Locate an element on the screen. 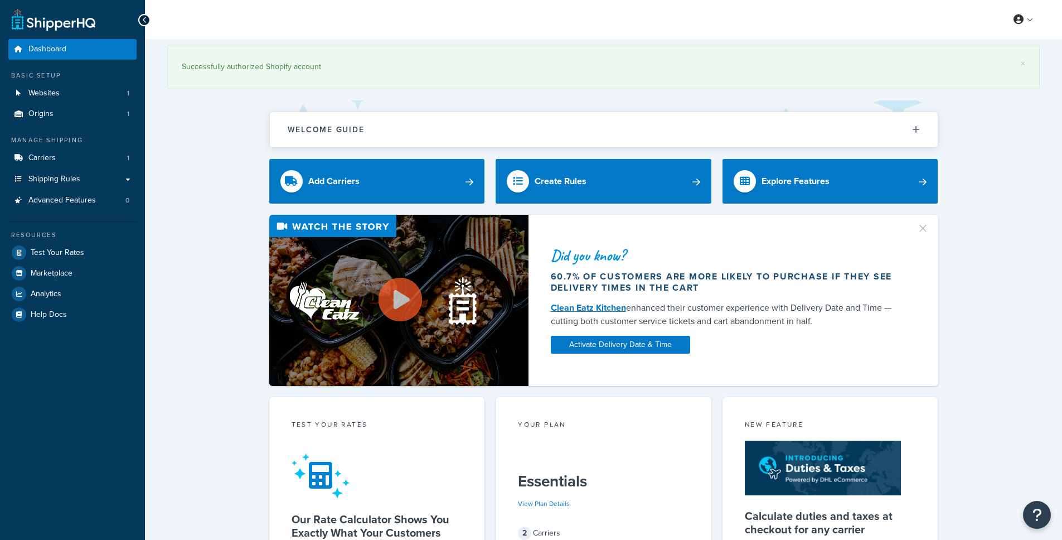 The height and width of the screenshot is (540, 1062). span: Help Docs is located at coordinates (49, 315).